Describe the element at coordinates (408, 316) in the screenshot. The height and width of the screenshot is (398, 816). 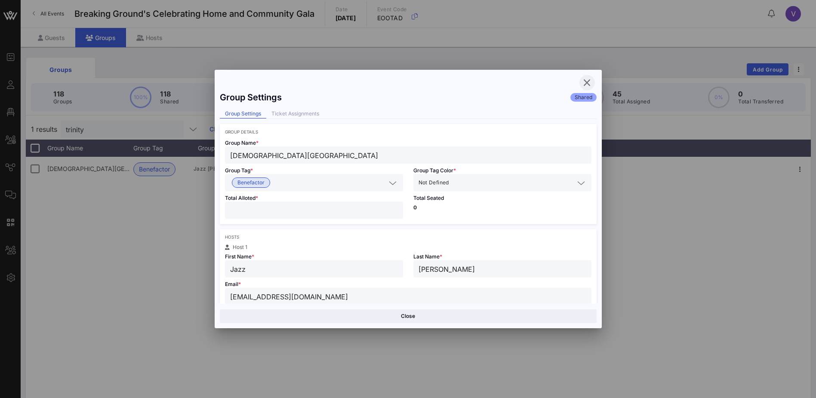
I see `button: Close` at that location.